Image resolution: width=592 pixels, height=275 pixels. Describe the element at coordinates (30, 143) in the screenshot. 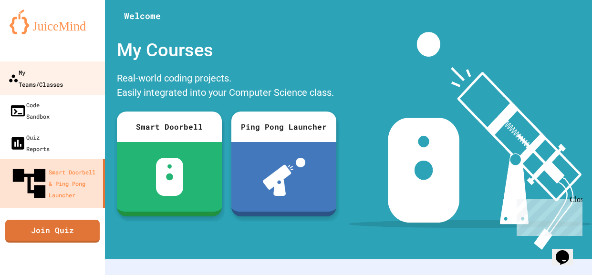

I see `div: Quiz Reports` at that location.